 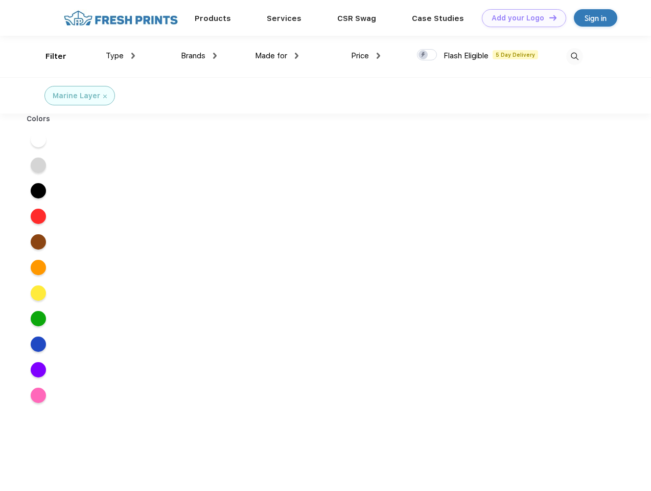 What do you see at coordinates (575, 56) in the screenshot?
I see `img: desktop_search.svg` at bounding box center [575, 56].